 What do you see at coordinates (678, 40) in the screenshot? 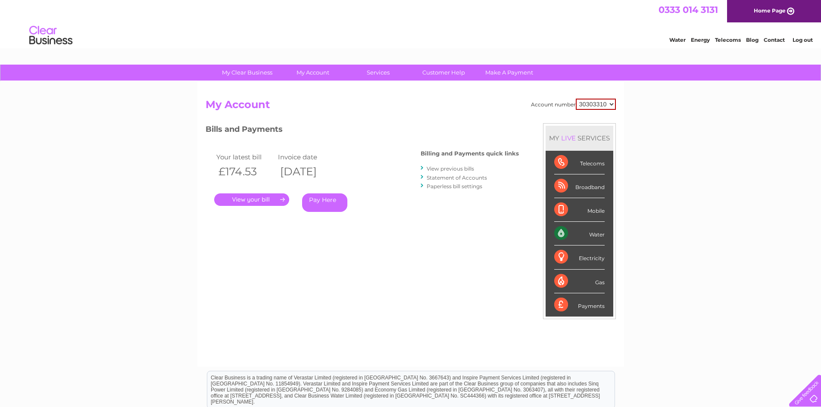
I see `a: Water` at bounding box center [678, 40].